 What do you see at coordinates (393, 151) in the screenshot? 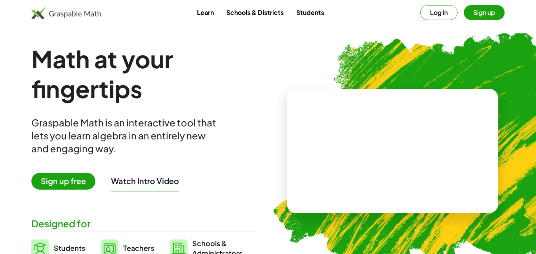
I see `video: What is this? This is dynamic math notation. Dynamic math notation plays a central role in how Gr...` at bounding box center [393, 151].